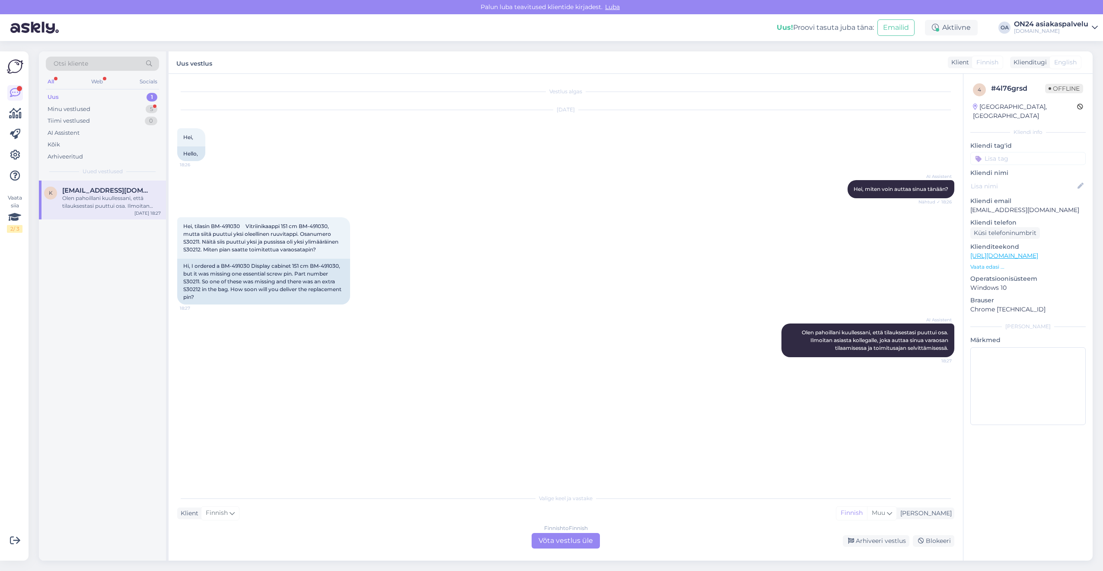 Image resolution: width=1103 pixels, height=571 pixels. What do you see at coordinates (261, 238) in the screenshot?
I see `span: Hei, tilasin BM-491030 Vitriinikaappi 151 cm BM-491030, mutta siitä puuttui yksi oleellinen ruuvi...` at bounding box center [261, 238].